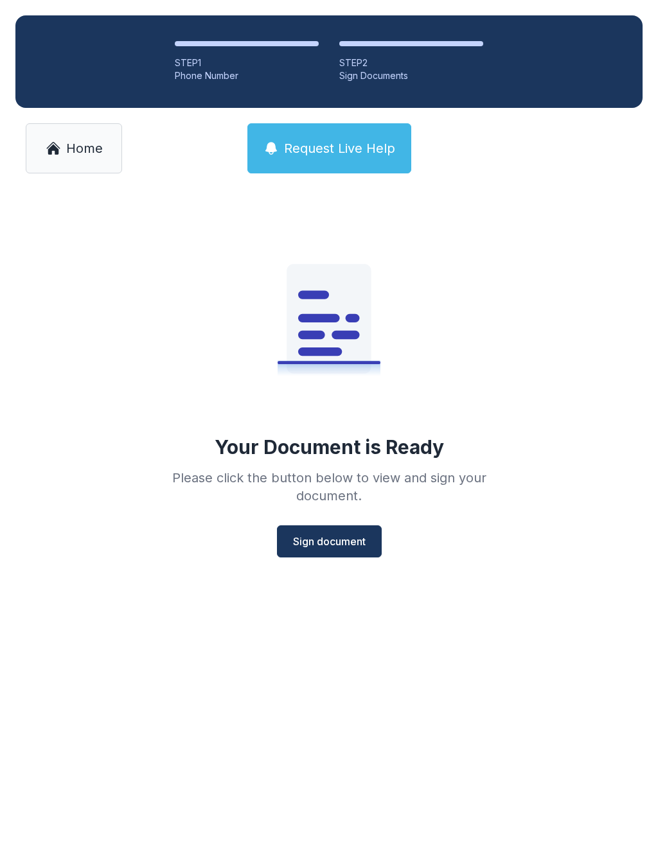 This screenshot has height=849, width=658. What do you see at coordinates (247, 63) in the screenshot?
I see `div: STEP 1` at bounding box center [247, 63].